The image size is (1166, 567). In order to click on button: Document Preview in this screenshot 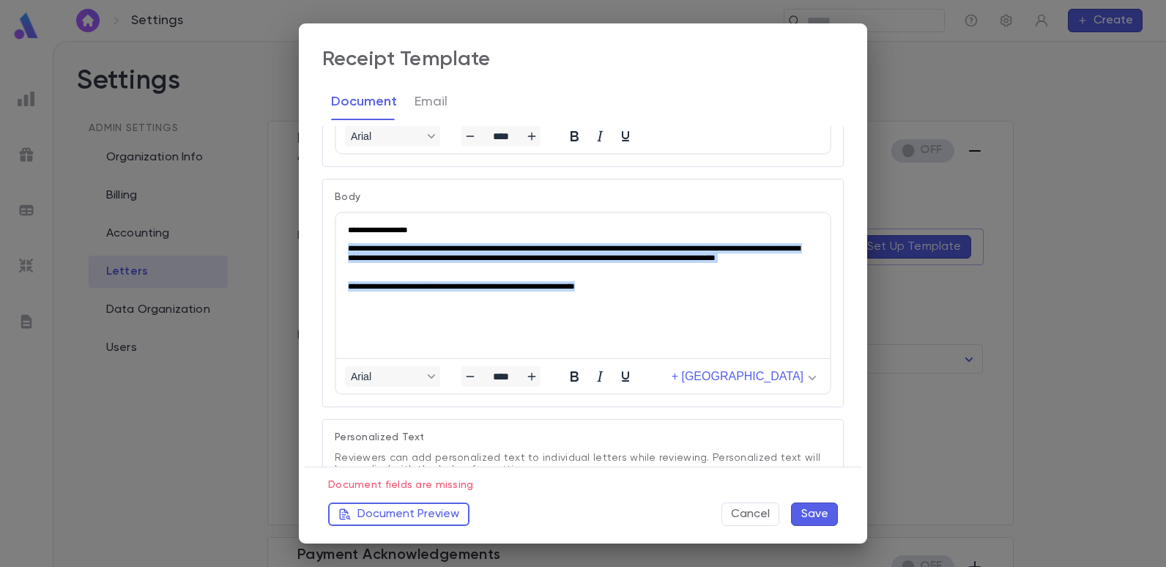, I will do `click(398, 514)`.